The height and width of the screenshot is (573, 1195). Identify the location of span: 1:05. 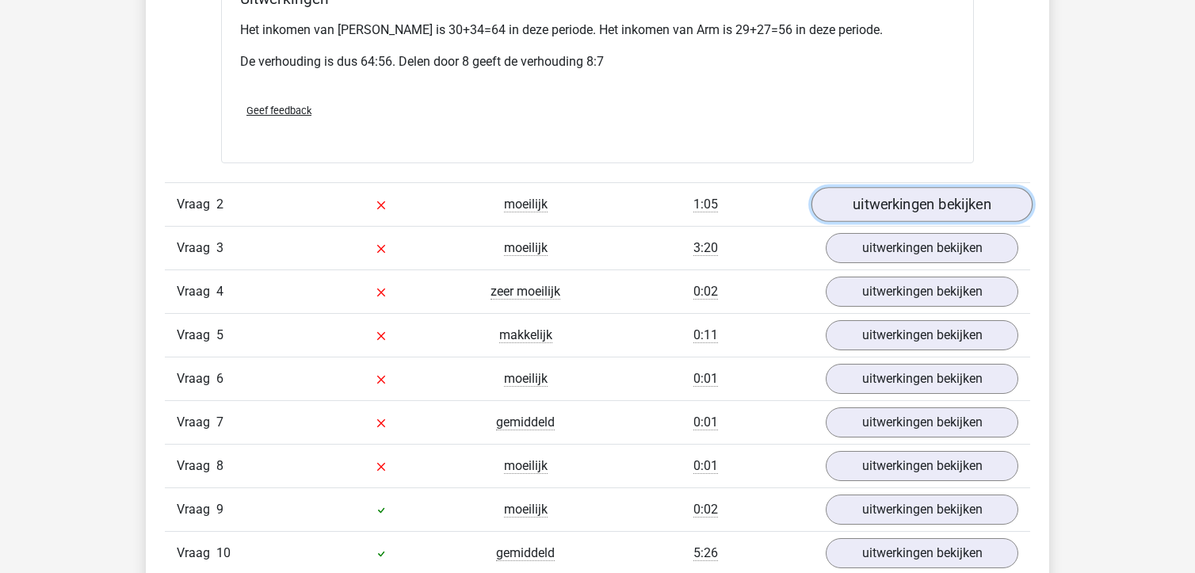
(705, 204).